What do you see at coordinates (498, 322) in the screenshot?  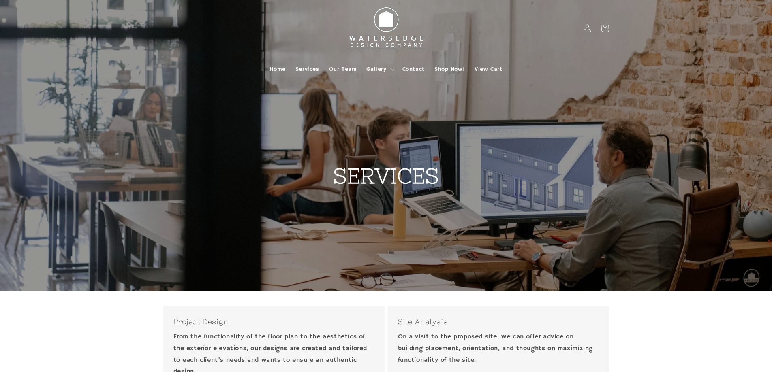 I see `h3: Site Analysis` at bounding box center [498, 322].